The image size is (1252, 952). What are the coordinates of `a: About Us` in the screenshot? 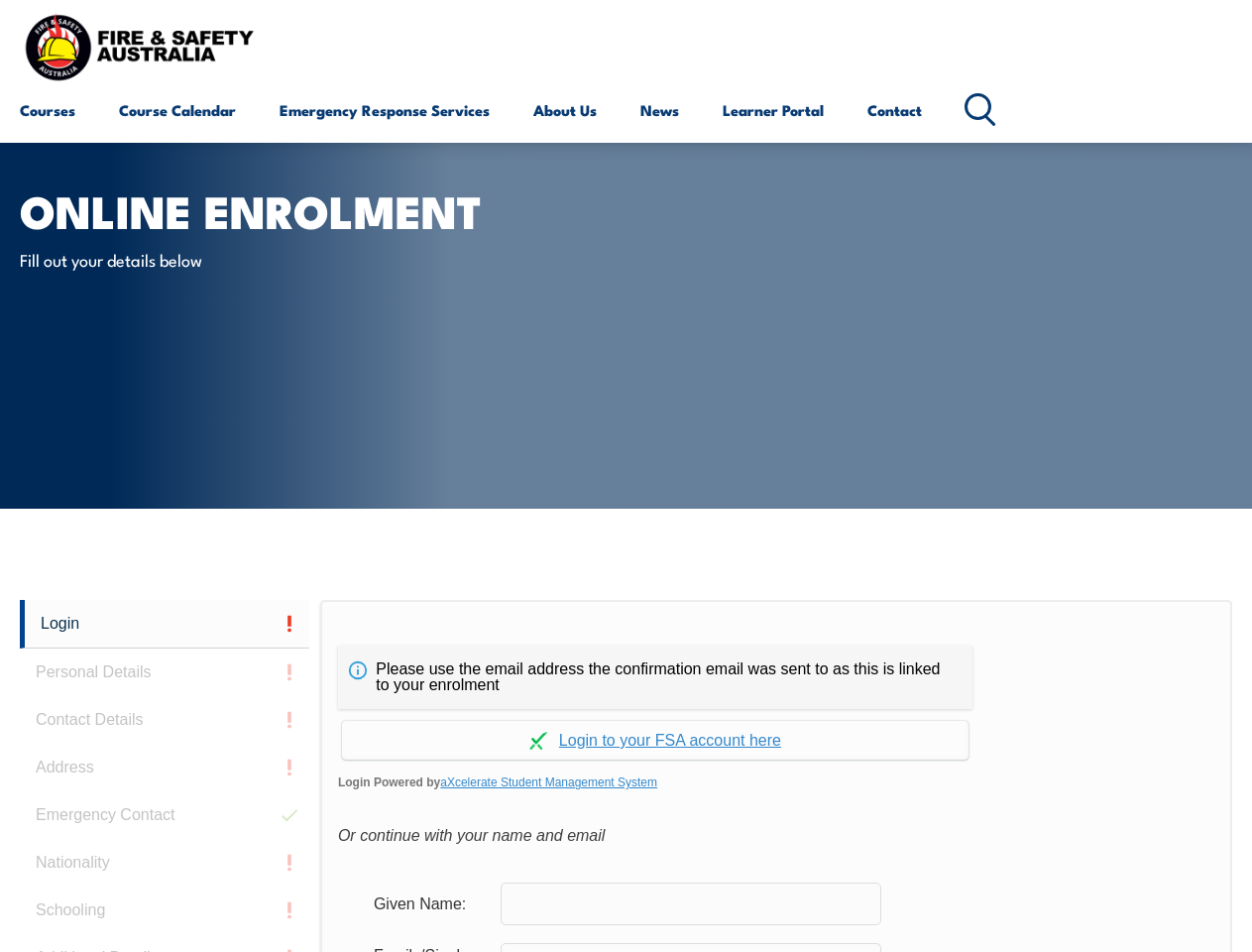 It's located at (565, 110).